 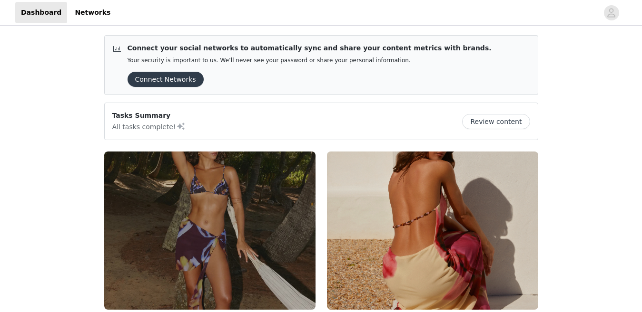 What do you see at coordinates (496, 122) in the screenshot?
I see `button: Review content` at bounding box center [496, 122].